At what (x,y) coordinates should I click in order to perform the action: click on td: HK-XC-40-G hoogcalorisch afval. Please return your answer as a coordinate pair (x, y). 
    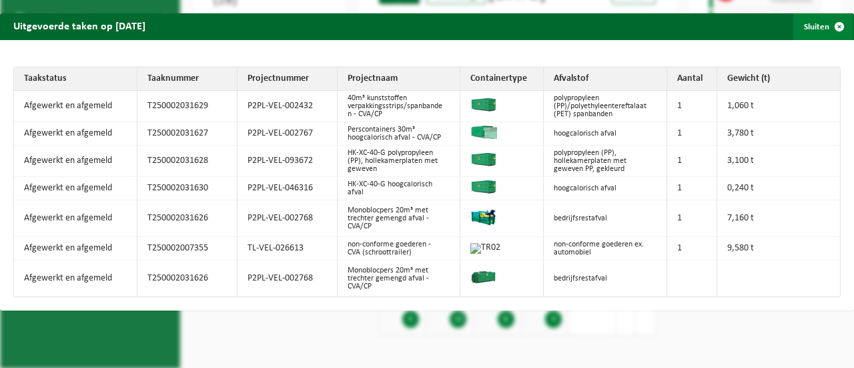
    Looking at the image, I should click on (399, 188).